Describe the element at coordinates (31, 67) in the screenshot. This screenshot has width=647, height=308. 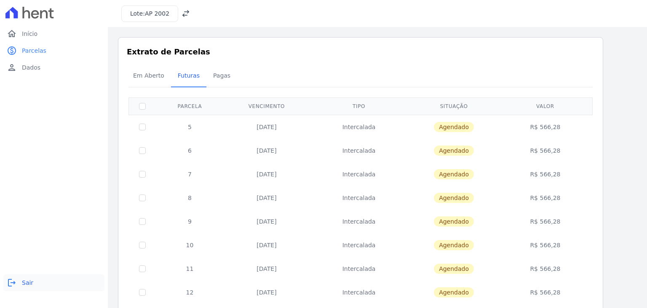
I see `span: Dados` at that location.